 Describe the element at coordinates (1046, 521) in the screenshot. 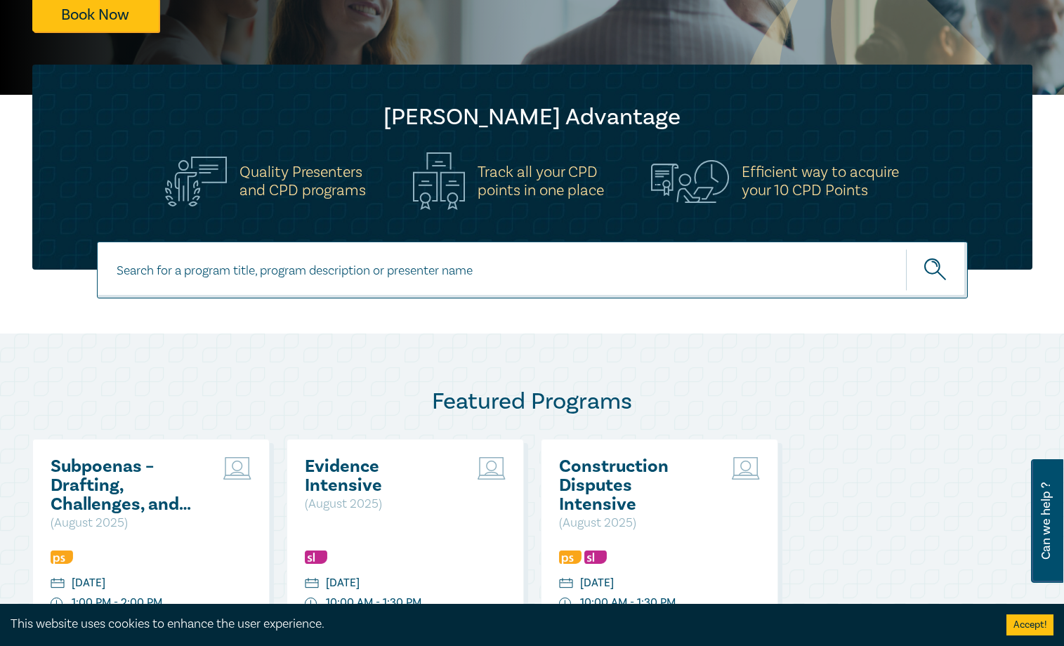

I see `span: Can we help ?` at that location.